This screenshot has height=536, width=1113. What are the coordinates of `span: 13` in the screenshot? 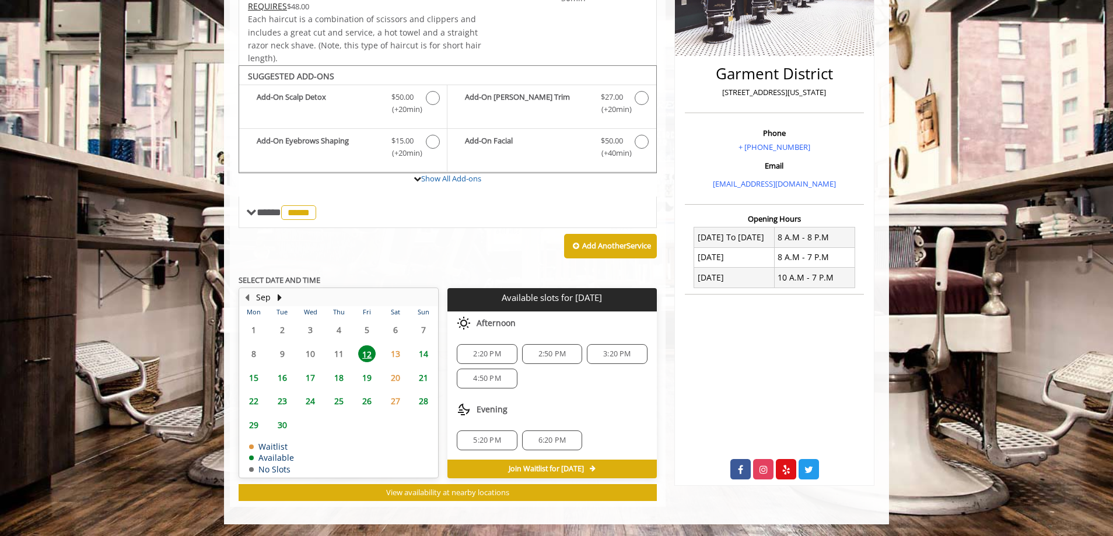 It's located at (396, 354).